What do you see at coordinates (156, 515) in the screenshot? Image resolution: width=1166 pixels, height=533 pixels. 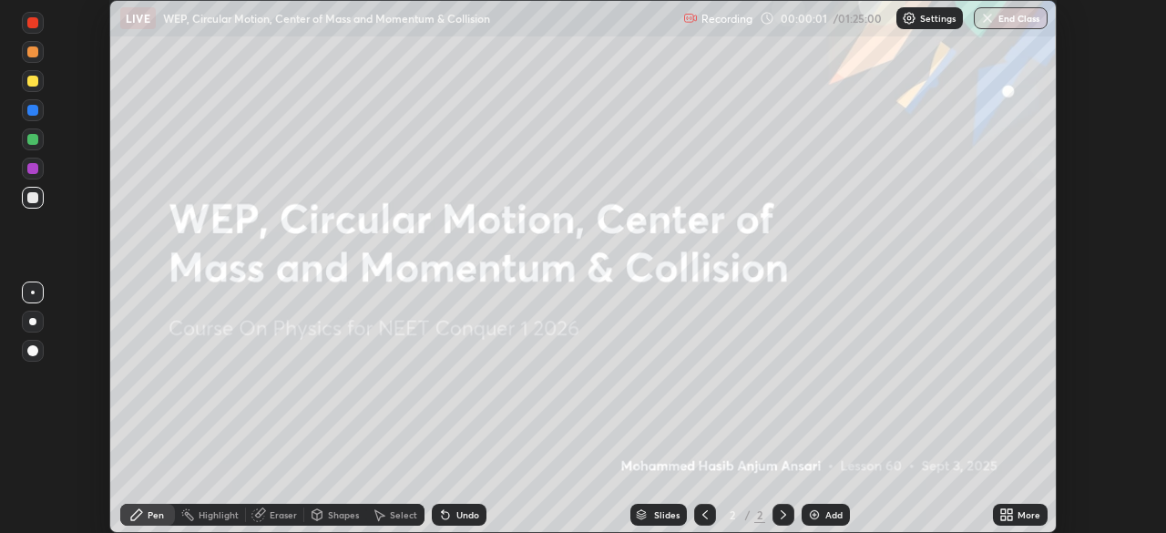 I see `div: Pen` at bounding box center [156, 515].